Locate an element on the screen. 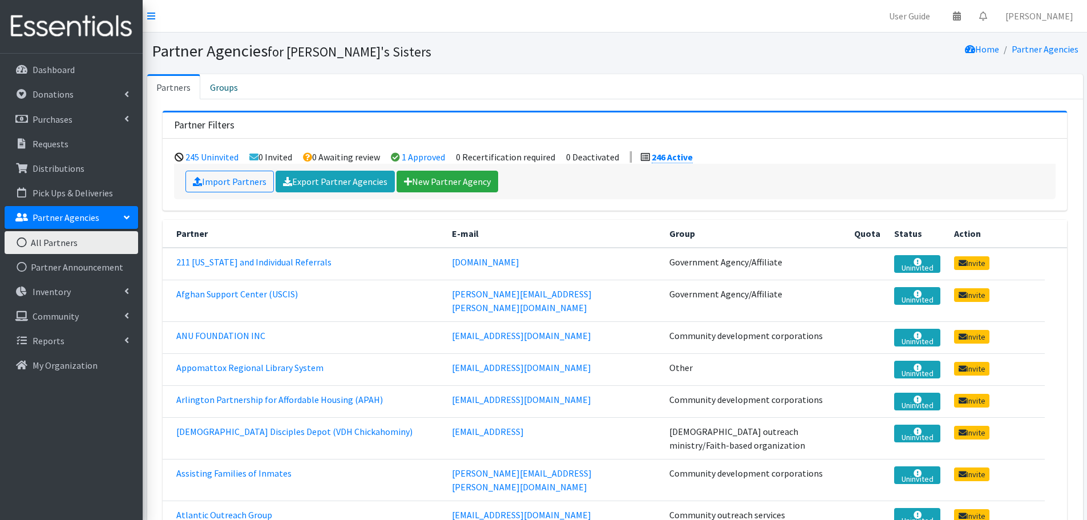 Image resolution: width=1087 pixels, height=520 pixels. a: Donations is located at coordinates (71, 94).